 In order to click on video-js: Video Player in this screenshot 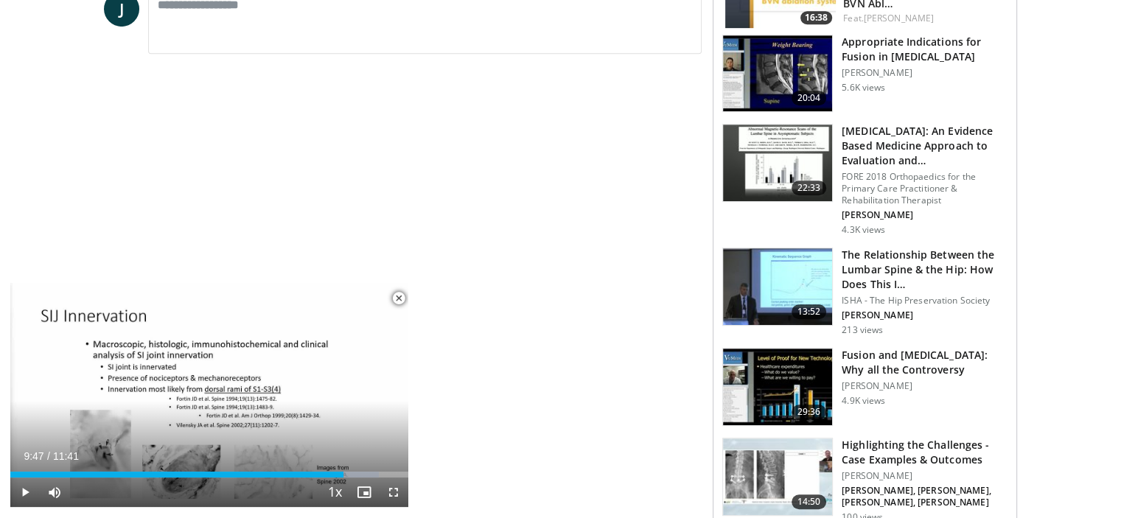, I will do `click(209, 395)`.